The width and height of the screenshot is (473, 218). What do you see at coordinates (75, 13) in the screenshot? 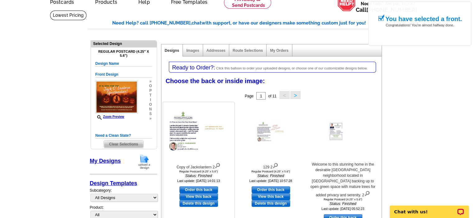
I see `button: Open LiveChat chat widget` at bounding box center [75, 13].